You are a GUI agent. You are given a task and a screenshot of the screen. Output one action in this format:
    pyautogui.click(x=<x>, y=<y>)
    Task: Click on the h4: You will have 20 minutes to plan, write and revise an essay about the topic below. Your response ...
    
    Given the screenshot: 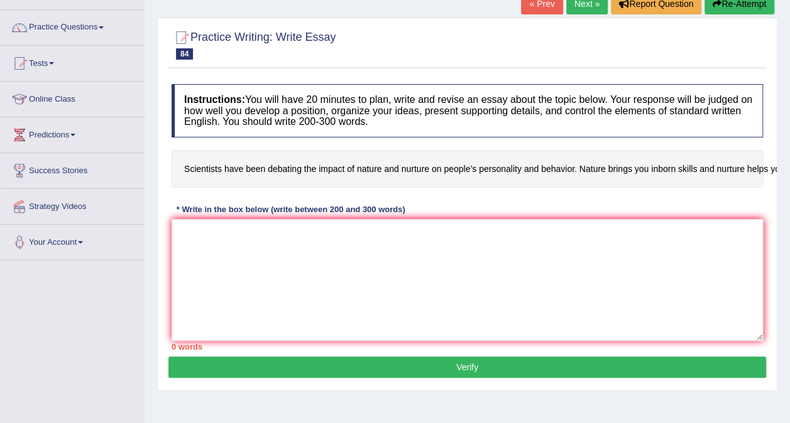 What is the action you would take?
    pyautogui.click(x=467, y=111)
    